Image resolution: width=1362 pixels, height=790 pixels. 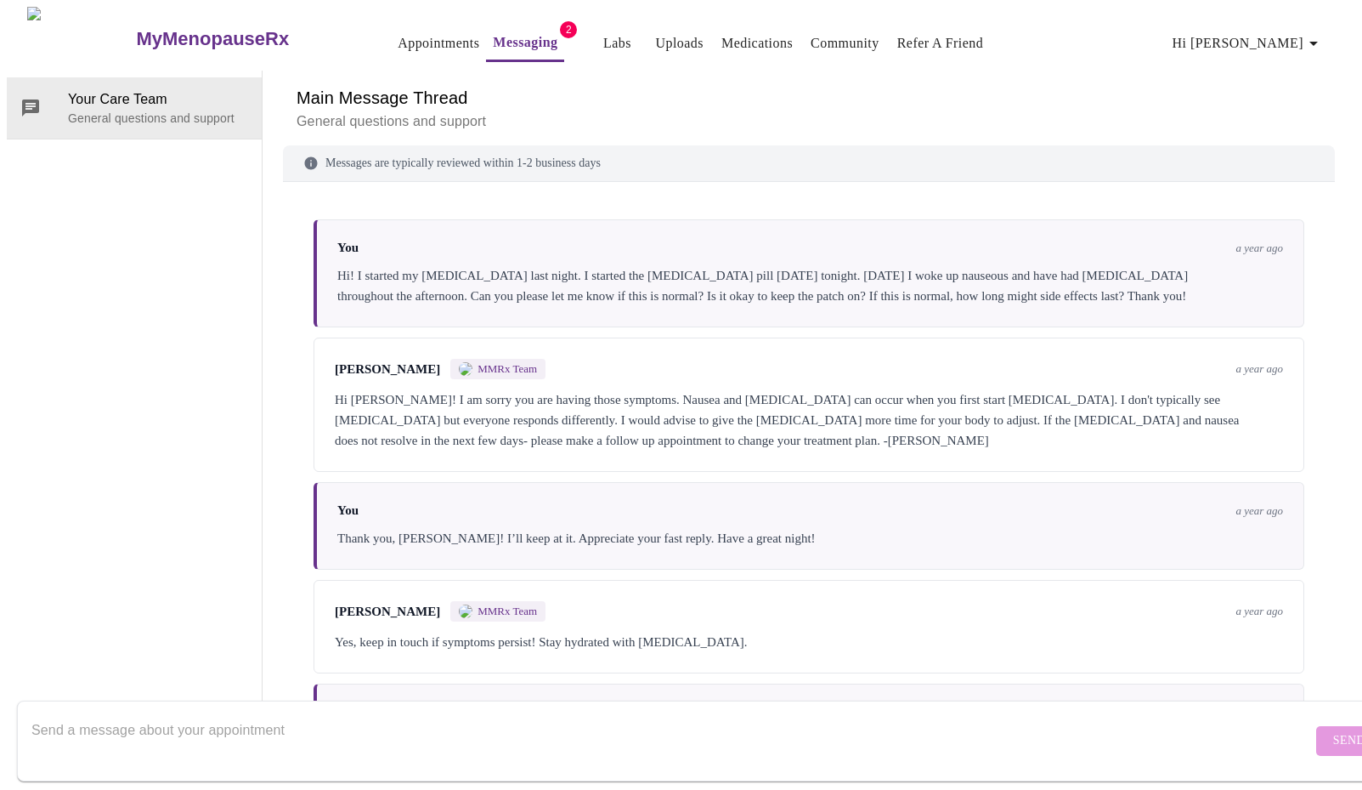 What do you see at coordinates (158, 99) in the screenshot?
I see `span: Your Care Team` at bounding box center [158, 99].